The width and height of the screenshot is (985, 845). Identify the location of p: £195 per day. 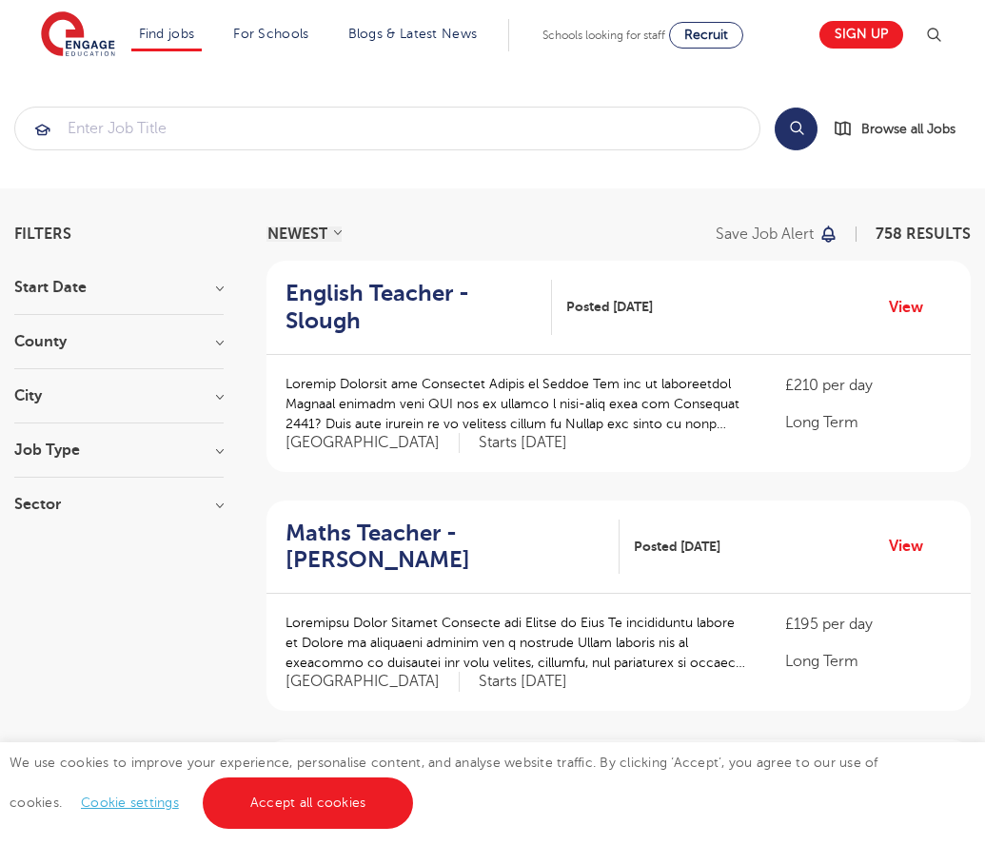
(868, 624).